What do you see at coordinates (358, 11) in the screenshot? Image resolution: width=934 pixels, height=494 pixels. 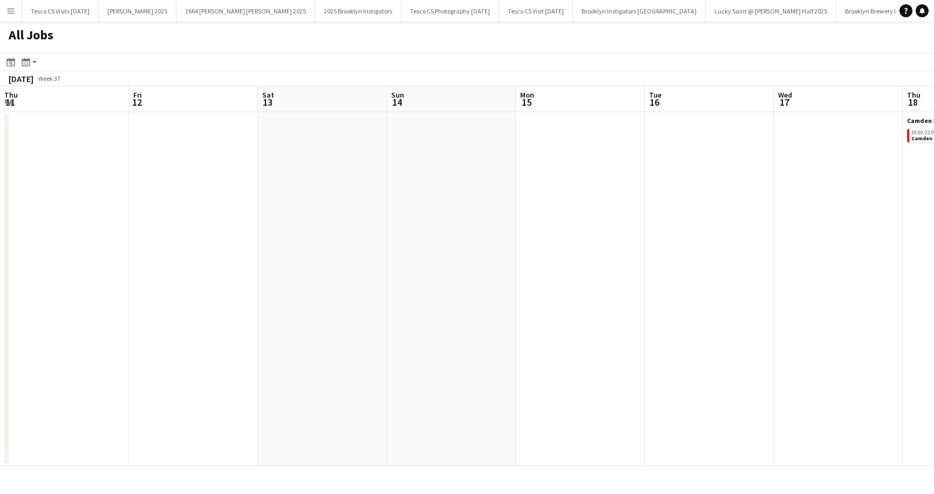 I see `button: 2025 Brooklyn Instigators` at bounding box center [358, 11].